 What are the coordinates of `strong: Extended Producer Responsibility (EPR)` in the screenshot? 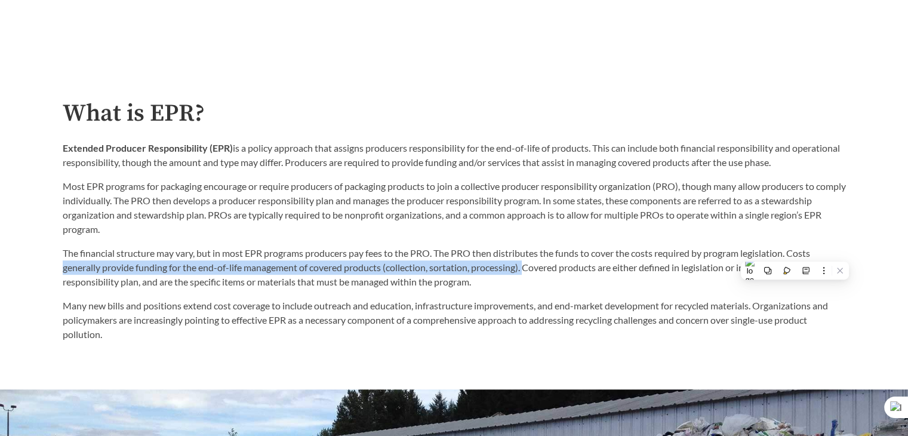 It's located at (148, 148).